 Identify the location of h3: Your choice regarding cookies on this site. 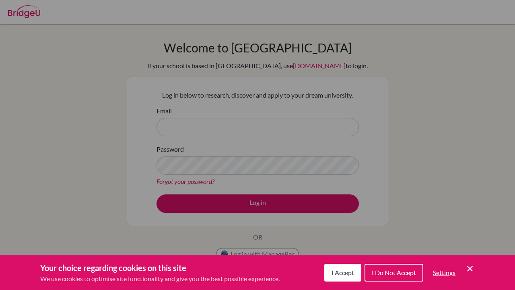
(160, 267).